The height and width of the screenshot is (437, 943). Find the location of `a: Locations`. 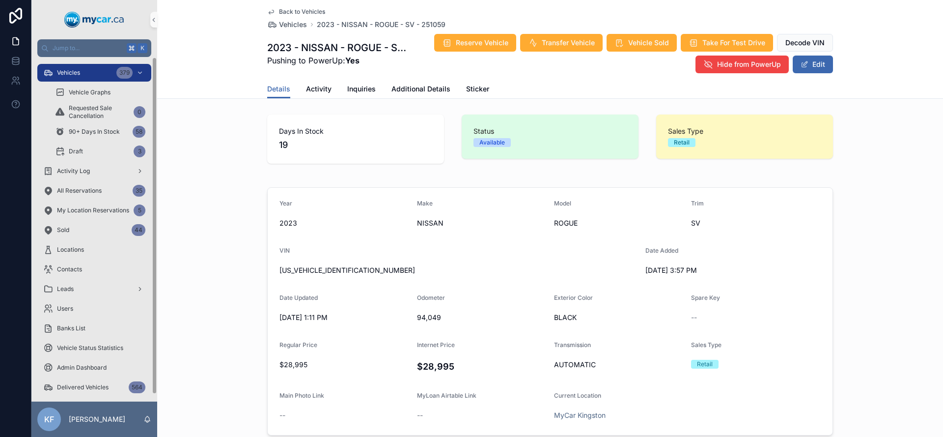

a: Locations is located at coordinates (94, 250).